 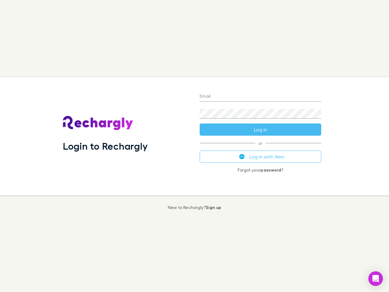 I want to click on p: New to Rechargly?, so click(x=194, y=207).